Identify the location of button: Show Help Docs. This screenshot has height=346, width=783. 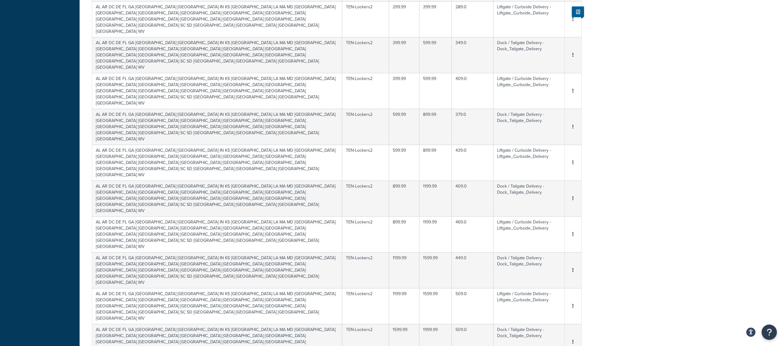
(578, 12).